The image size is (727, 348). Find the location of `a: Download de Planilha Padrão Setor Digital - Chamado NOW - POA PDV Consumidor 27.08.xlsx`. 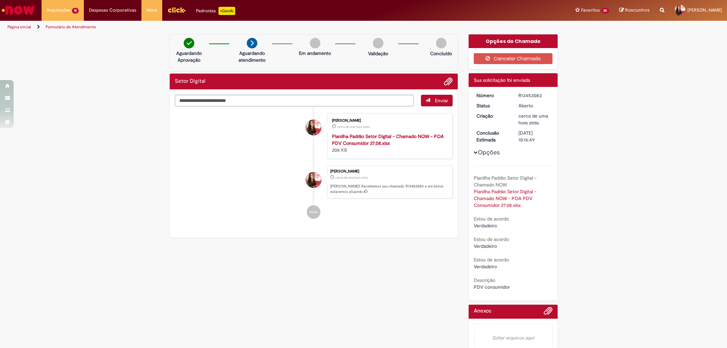

a: Download de Planilha Padrão Setor Digital - Chamado NOW - POA PDV Consumidor 27.08.xlsx is located at coordinates (506, 198).